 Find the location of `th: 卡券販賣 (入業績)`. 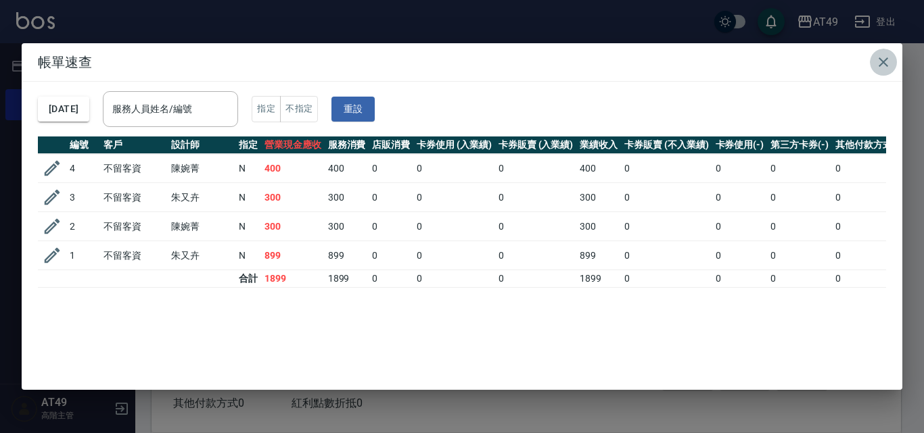

th: 卡券販賣 (入業績) is located at coordinates (536, 145).